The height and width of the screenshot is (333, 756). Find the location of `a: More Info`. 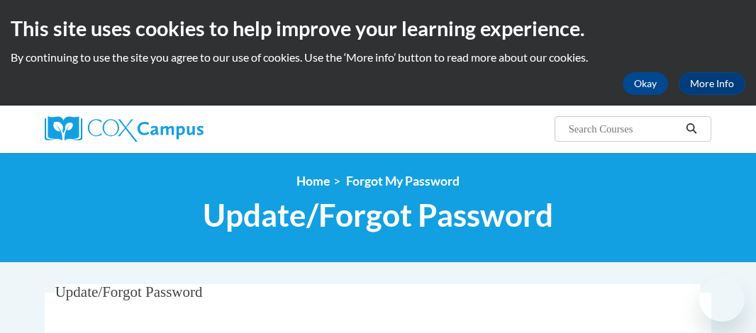

a: More Info is located at coordinates (712, 84).